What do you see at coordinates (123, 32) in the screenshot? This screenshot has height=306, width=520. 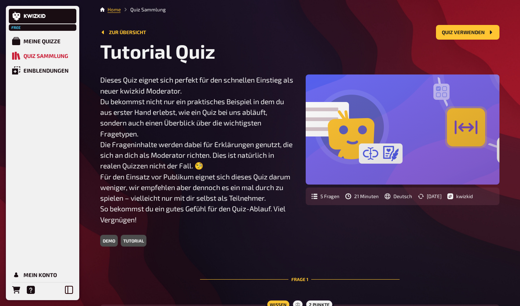 I see `a: Zur Übersicht` at bounding box center [123, 32].